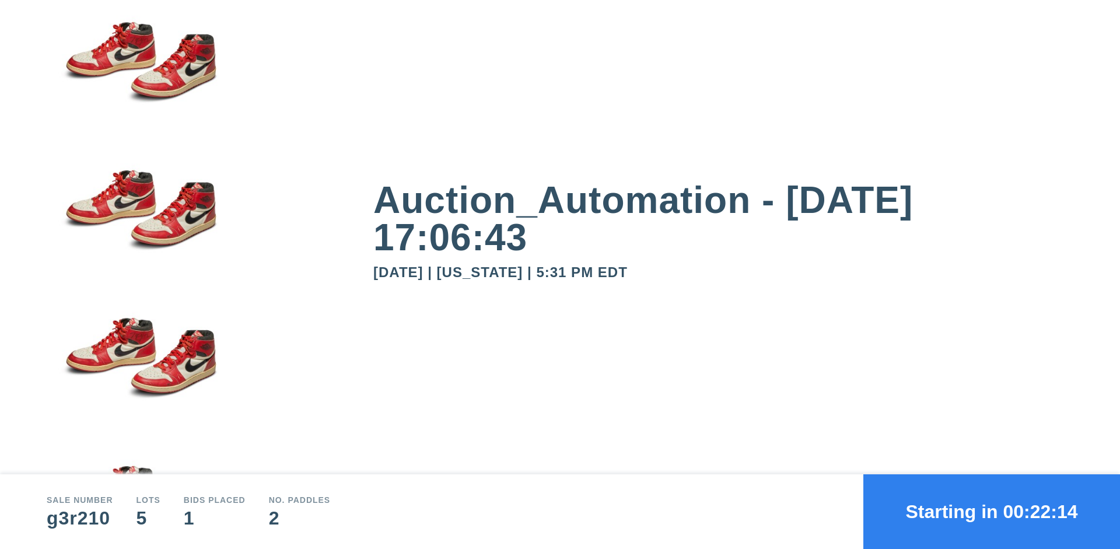 This screenshot has width=1120, height=549. What do you see at coordinates (300, 518) in the screenshot?
I see `div: 2` at bounding box center [300, 518].